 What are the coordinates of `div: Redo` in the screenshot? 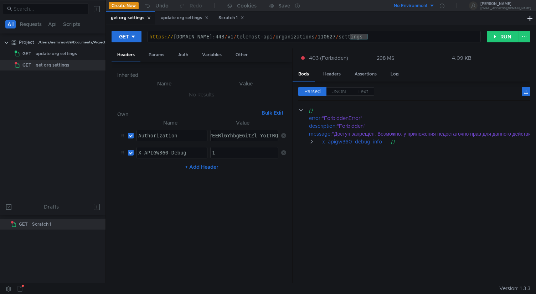 It's located at (196, 6).